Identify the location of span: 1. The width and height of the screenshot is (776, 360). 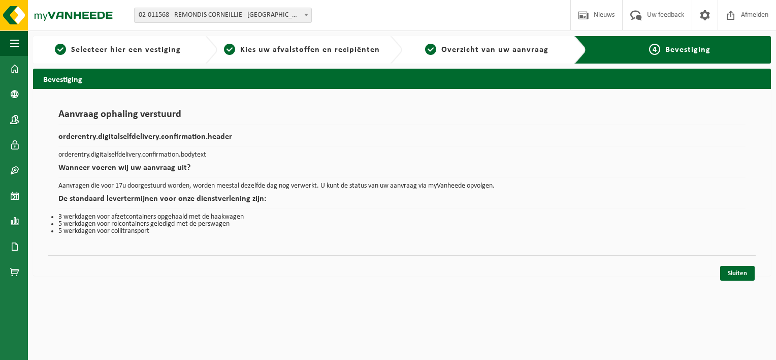
(60, 49).